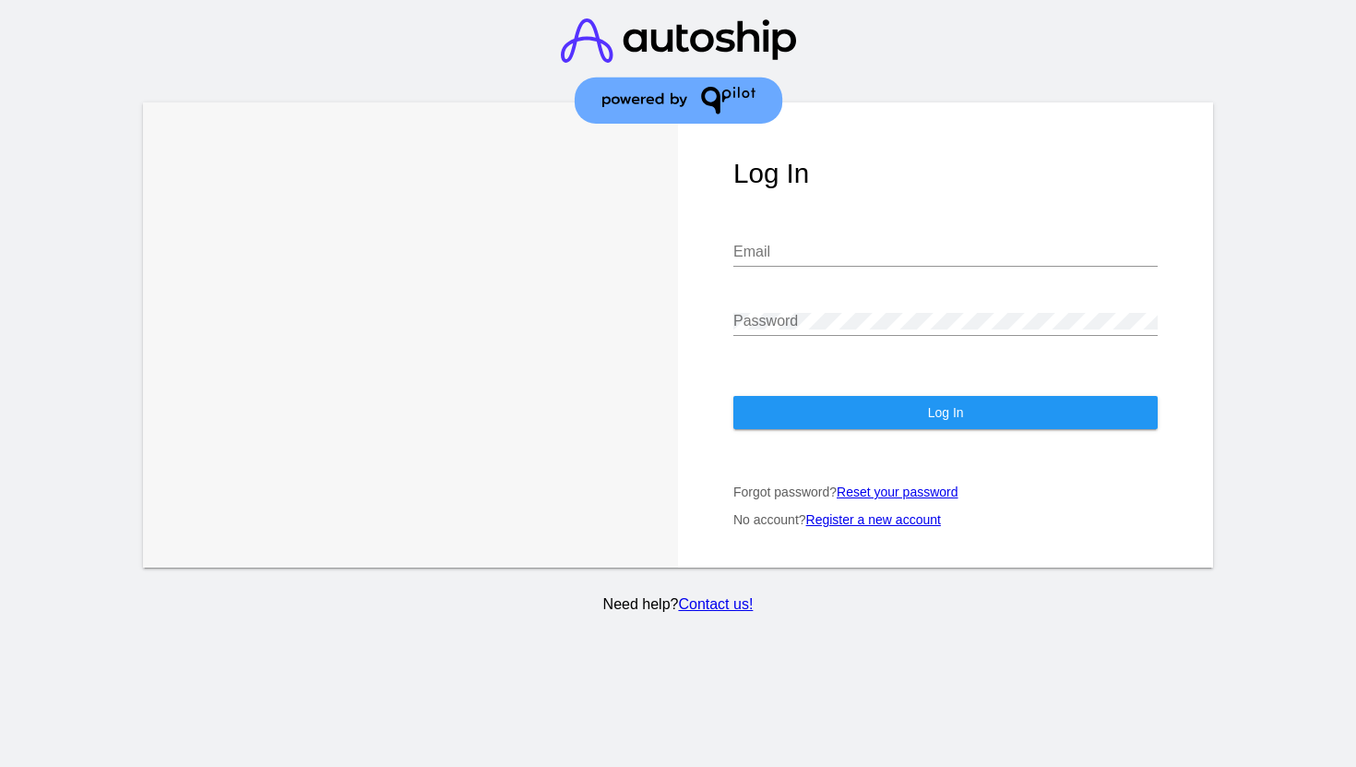 The image size is (1356, 767). Describe the element at coordinates (946, 492) in the screenshot. I see `p: Forgot password?` at that location.